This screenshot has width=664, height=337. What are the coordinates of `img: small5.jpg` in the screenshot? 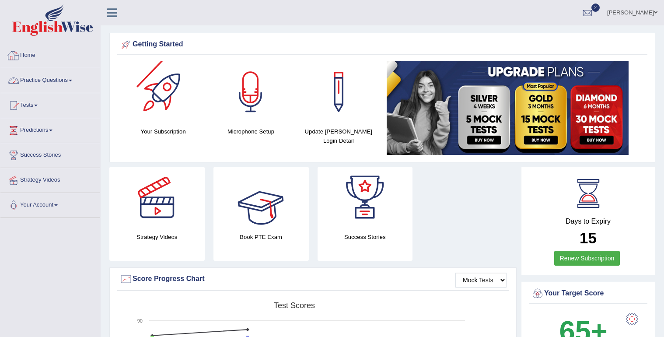 It's located at (507, 108).